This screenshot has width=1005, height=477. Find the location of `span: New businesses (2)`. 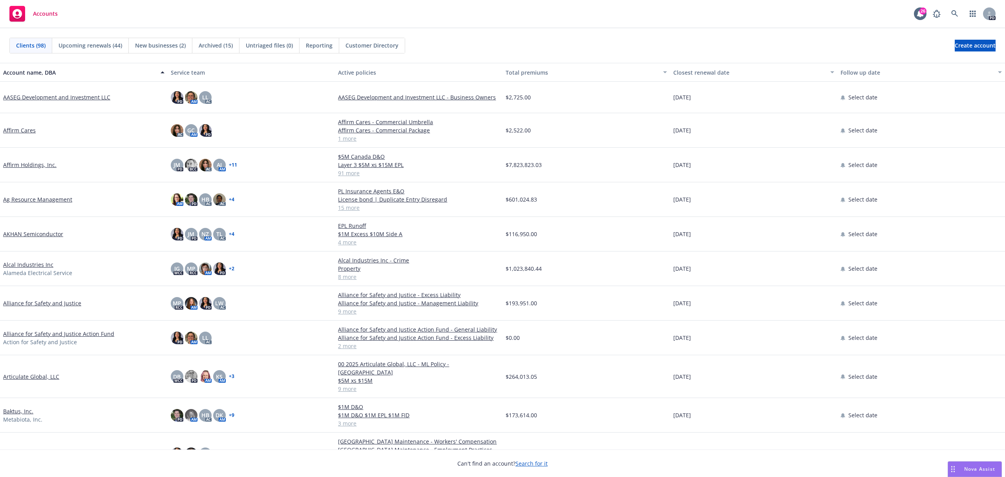

span: New businesses (2) is located at coordinates (160, 45).